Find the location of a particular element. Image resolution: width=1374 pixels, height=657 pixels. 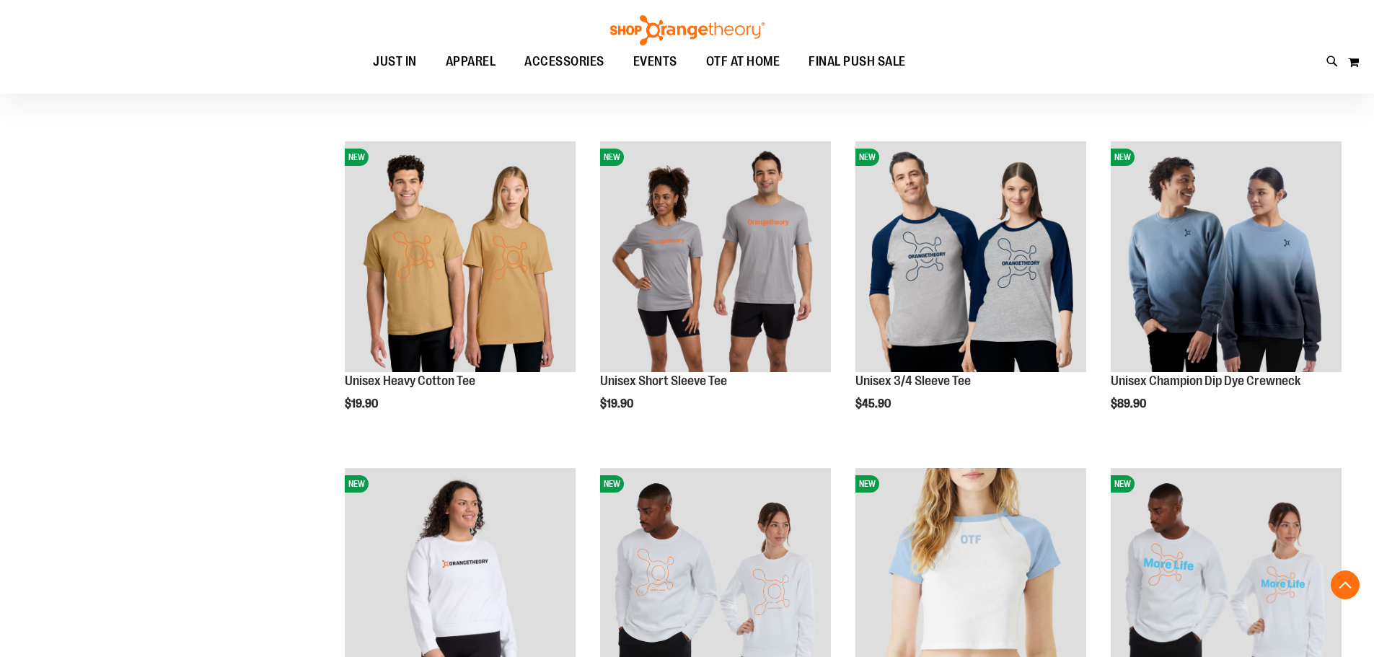

span: ACCESSORIES is located at coordinates (564, 61).